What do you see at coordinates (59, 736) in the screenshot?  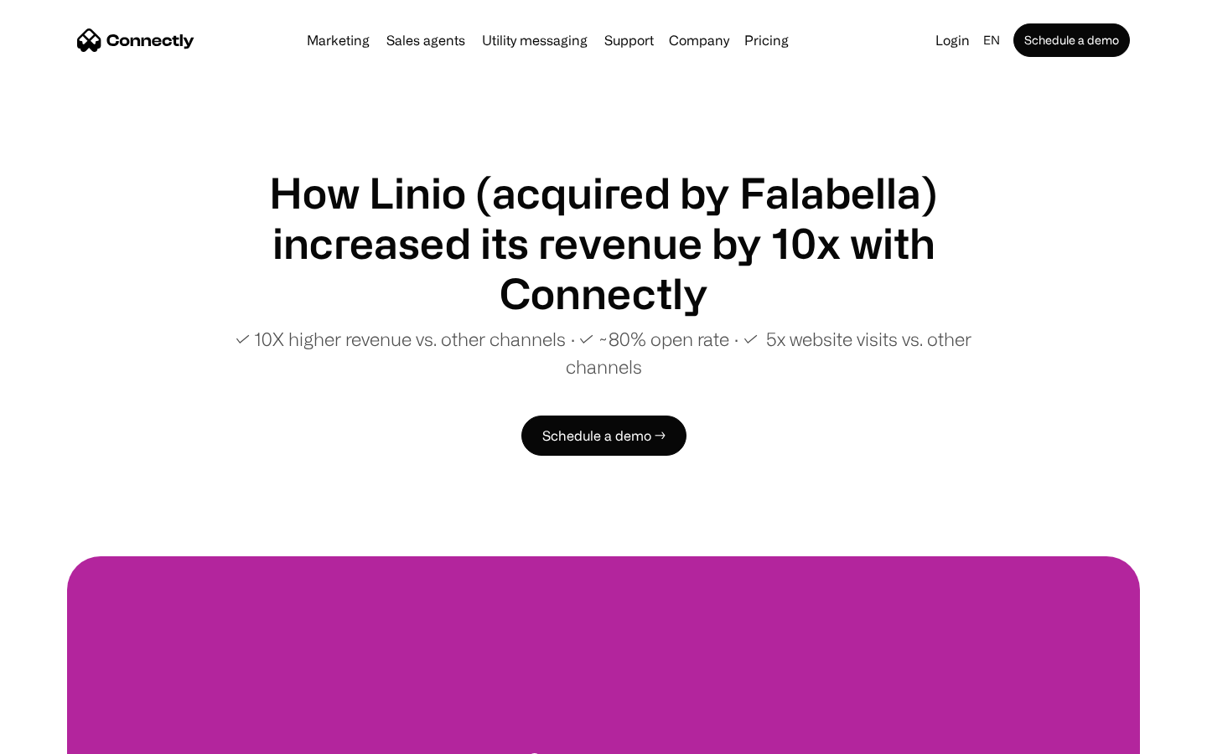 I see `aside: Language selected: English` at bounding box center [59, 736].